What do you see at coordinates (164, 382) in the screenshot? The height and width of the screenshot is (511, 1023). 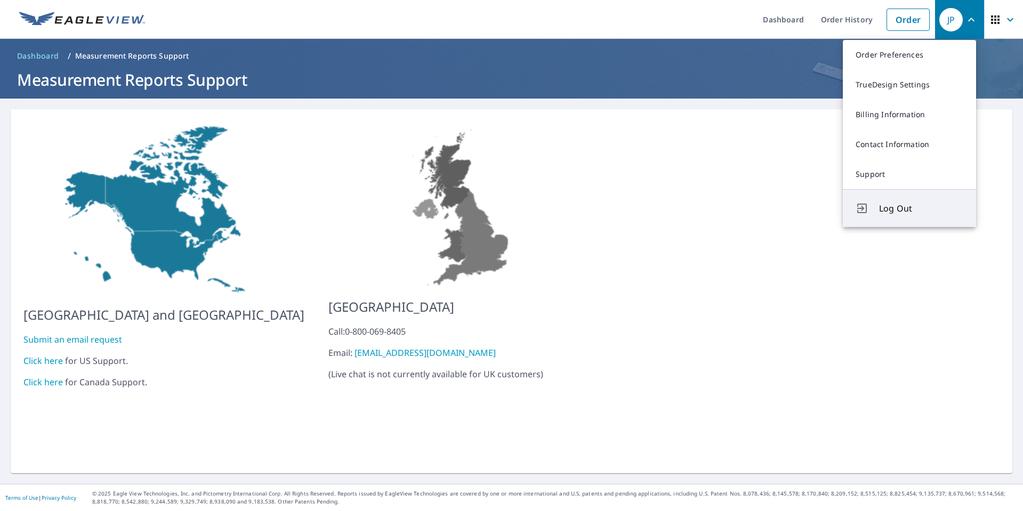 I see `div: for Canada Support.` at bounding box center [164, 382].